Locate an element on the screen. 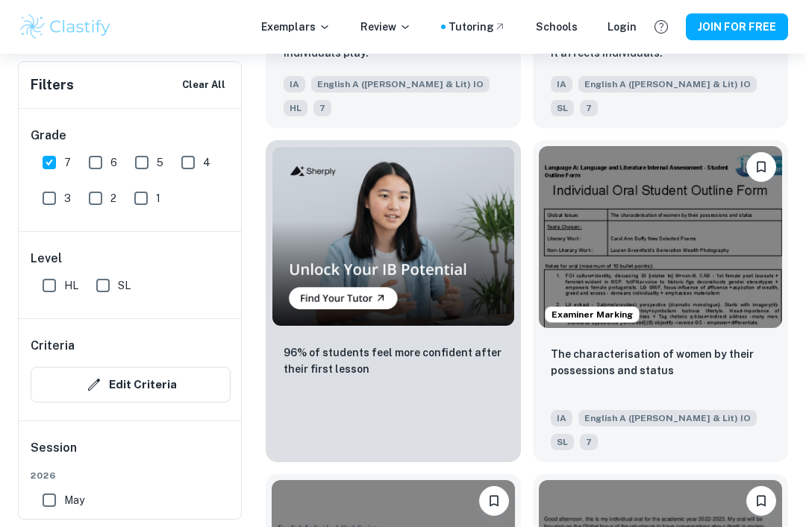  h6: Filters is located at coordinates (52, 85).